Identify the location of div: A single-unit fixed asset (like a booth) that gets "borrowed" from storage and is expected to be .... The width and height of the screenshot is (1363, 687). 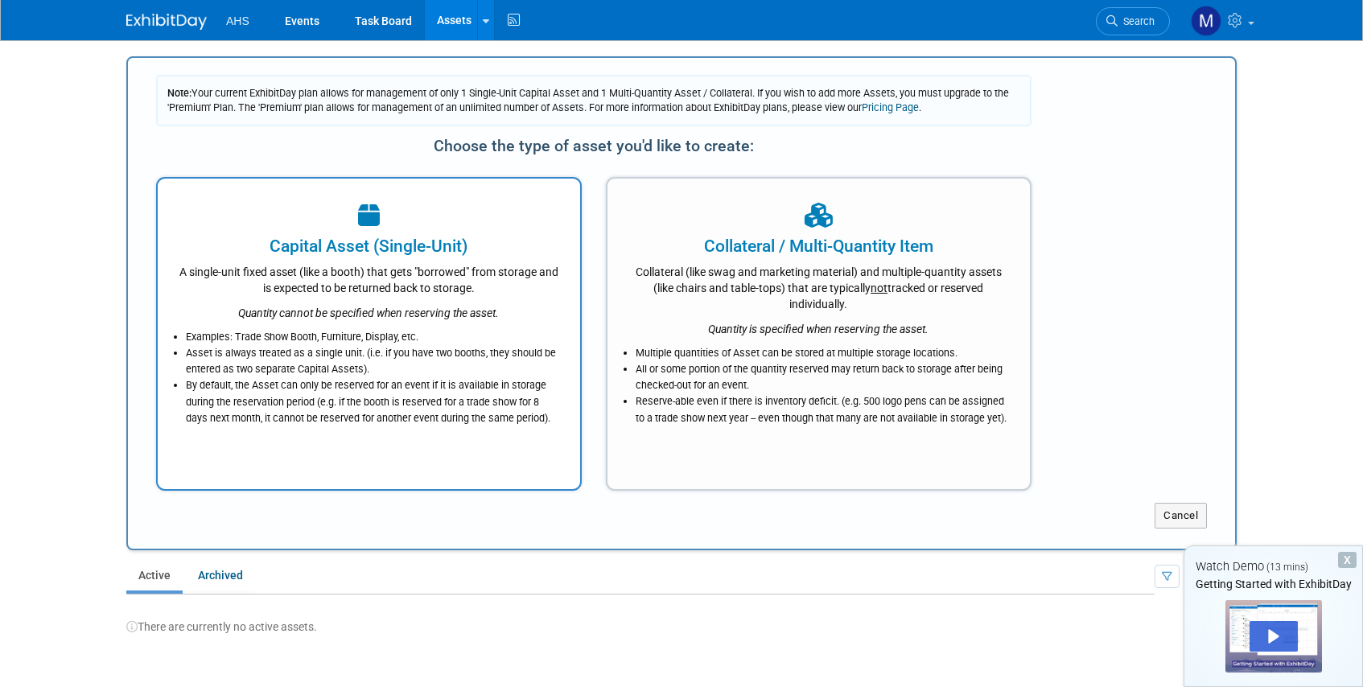
(368, 277).